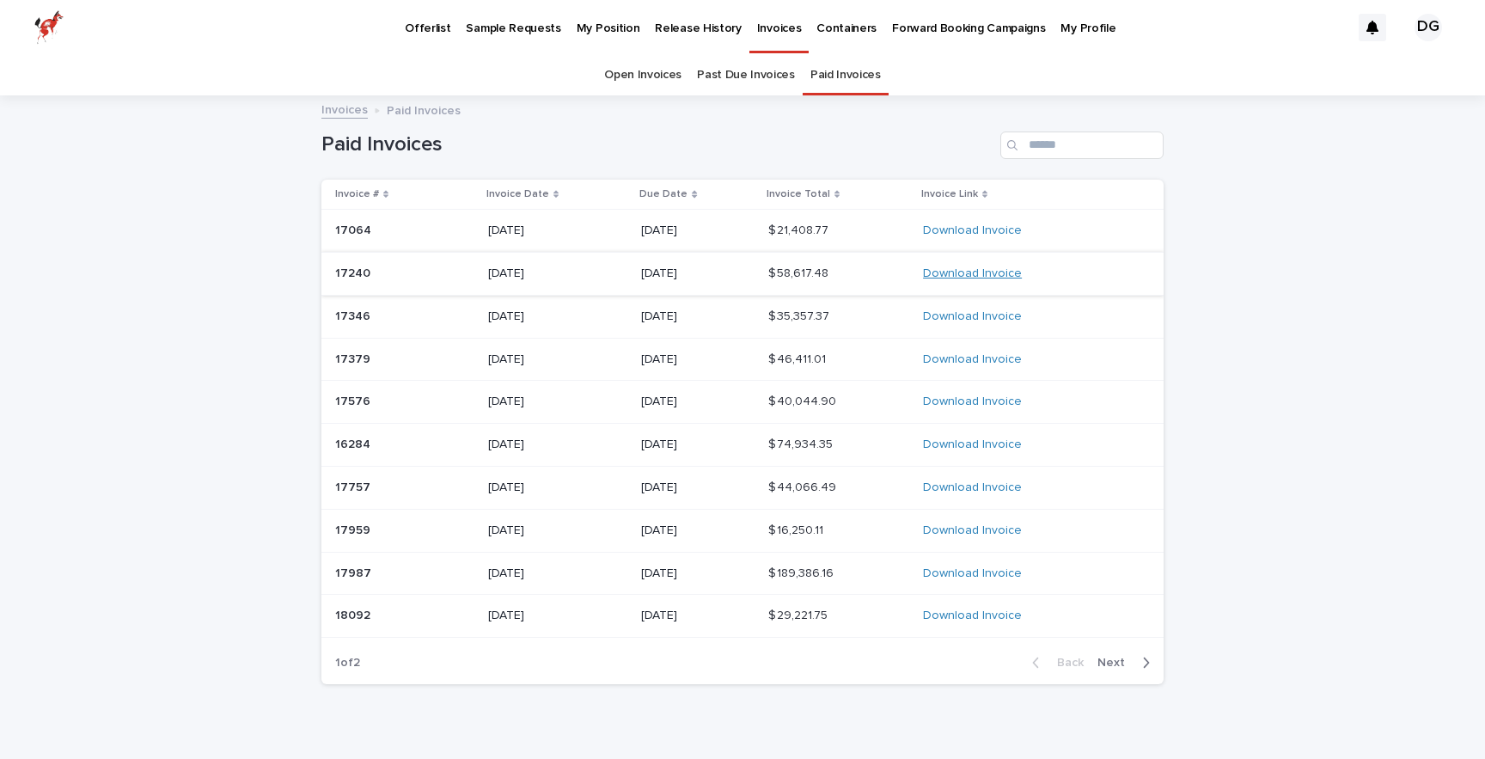 Image resolution: width=1485 pixels, height=759 pixels. I want to click on img: zttTXibQQrCfv9chImQE, so click(49, 28).